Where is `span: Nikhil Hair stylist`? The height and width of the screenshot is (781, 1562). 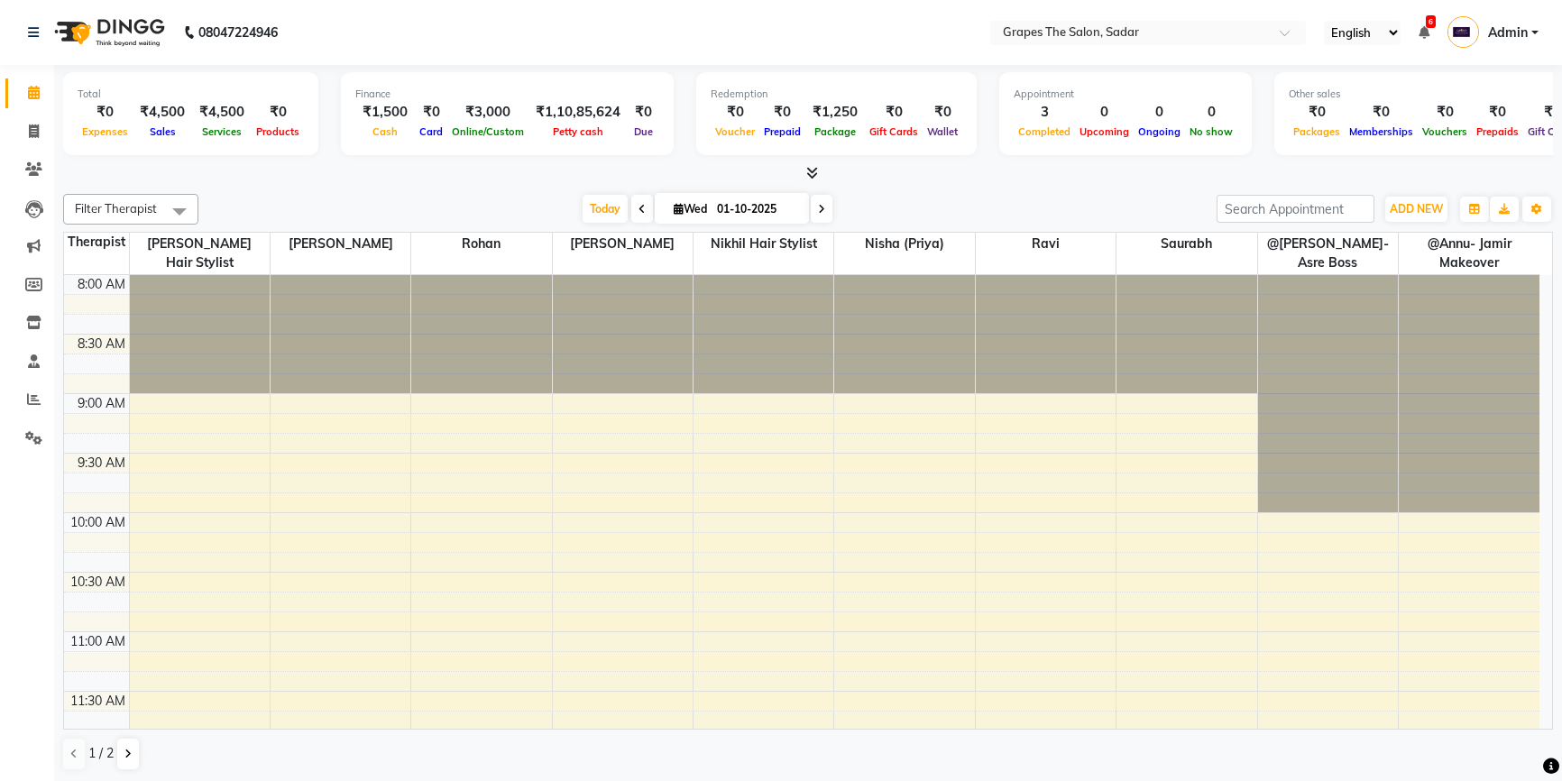 span: Nikhil Hair stylist is located at coordinates (763, 243).